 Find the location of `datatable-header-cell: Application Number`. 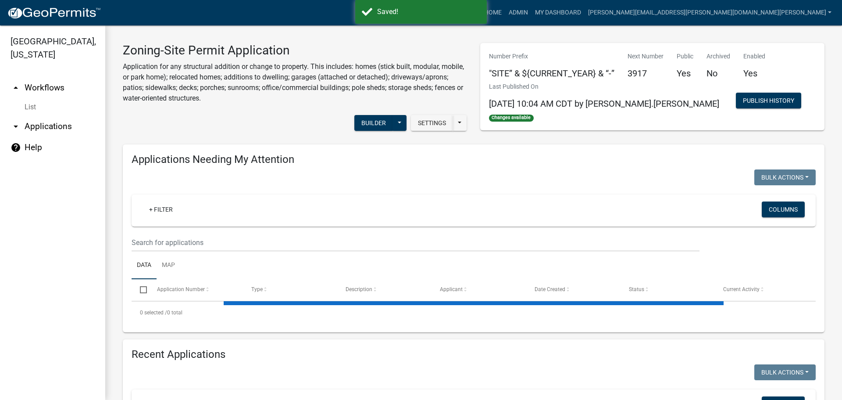

datatable-header-cell: Application Number is located at coordinates (195, 290).